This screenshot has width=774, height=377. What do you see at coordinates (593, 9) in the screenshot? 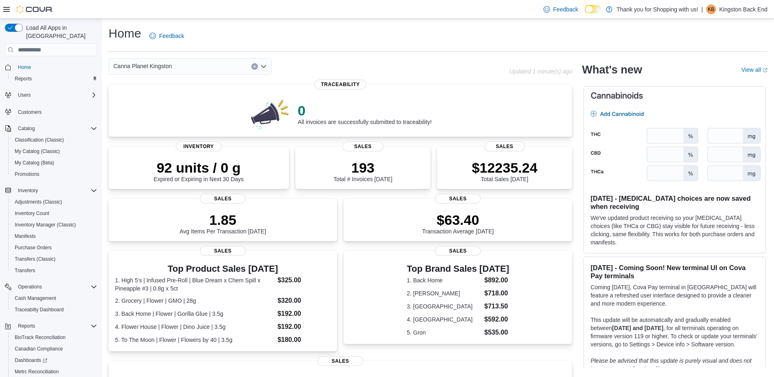
I see `input: Dark Mode` at bounding box center [593, 9].